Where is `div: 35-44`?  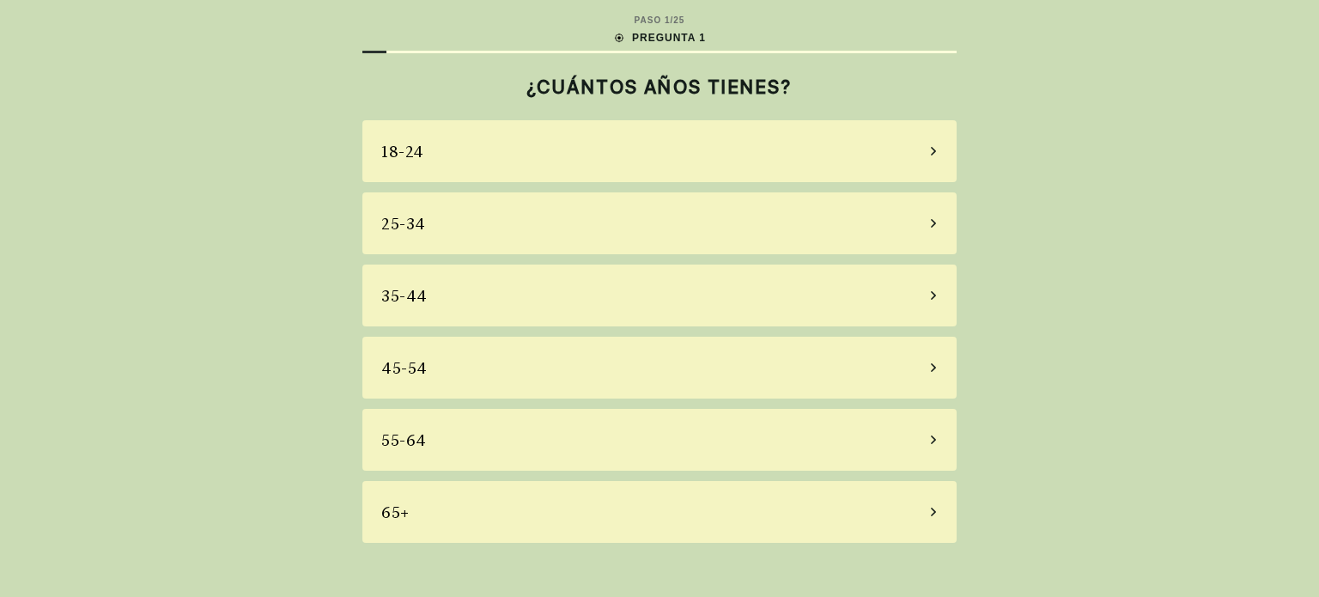
div: 35-44 is located at coordinates (405, 295).